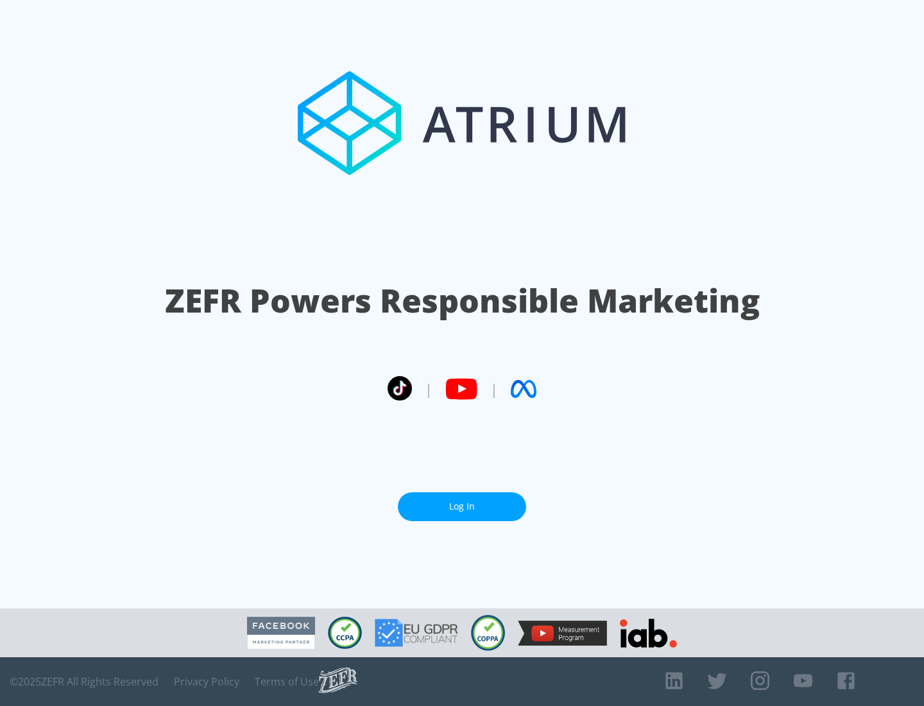 The width and height of the screenshot is (924, 706). I want to click on img: COPPA Compliant, so click(488, 633).